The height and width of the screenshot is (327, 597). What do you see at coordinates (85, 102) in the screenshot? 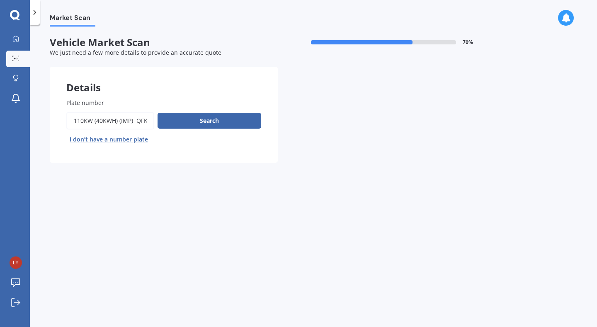
I see `span: Plate number` at bounding box center [85, 102].